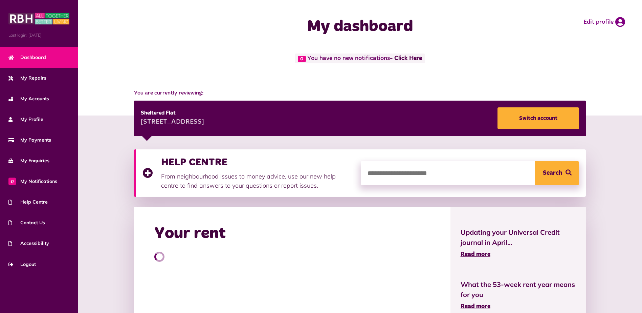 This screenshot has width=642, height=313. Describe the element at coordinates (172, 113) in the screenshot. I see `div: Sheltered Flat` at that location.